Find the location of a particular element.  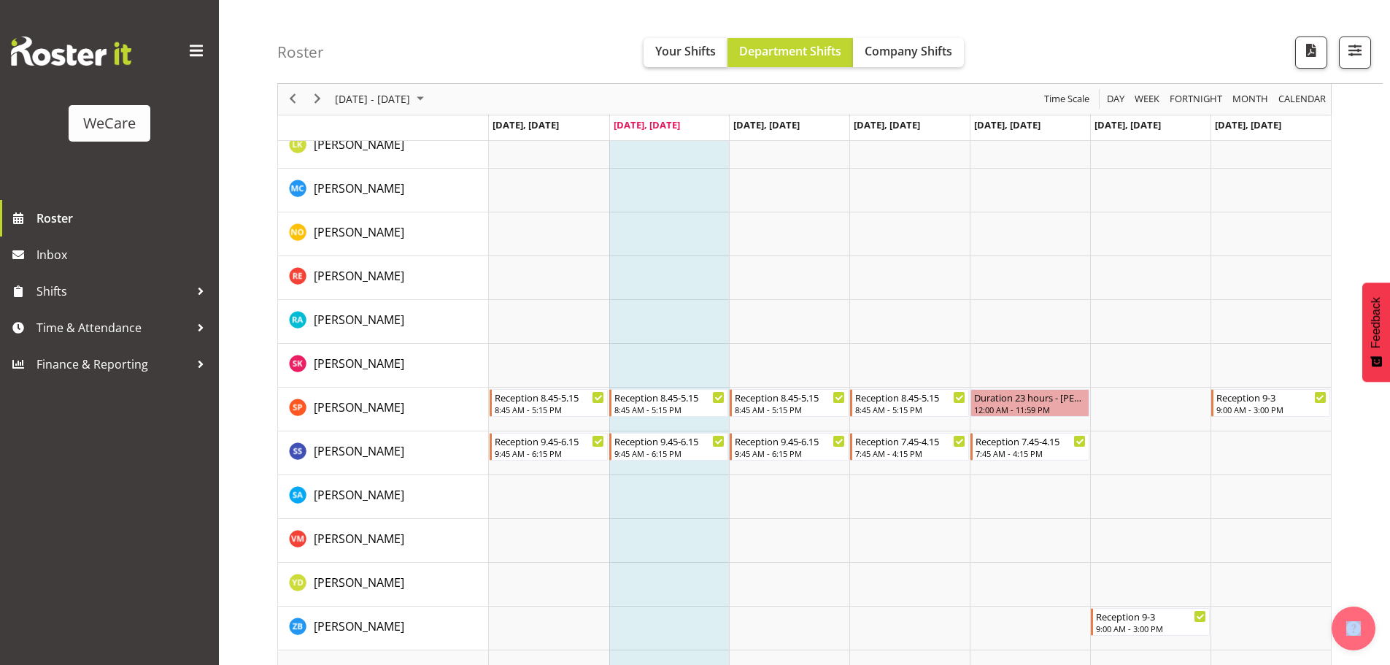

div: Samantha Poultney"s event - Reception 8.45-5.15 Begin From Tuesday, October 7, 2025 at 8:45:00 AM... is located at coordinates (668, 403).